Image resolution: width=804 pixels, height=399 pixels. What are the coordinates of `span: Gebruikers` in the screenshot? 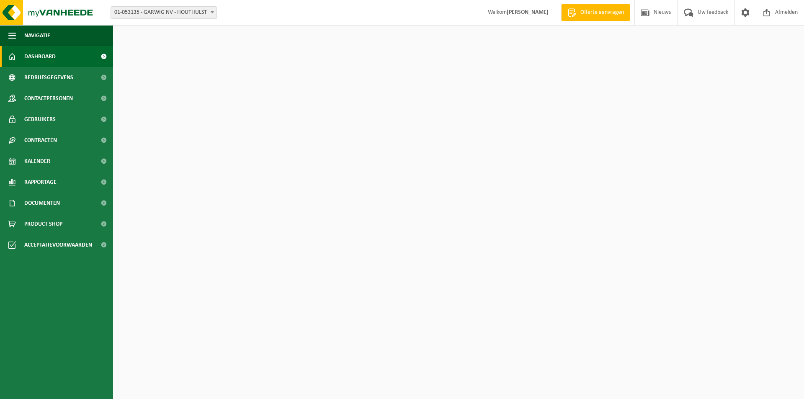 It's located at (40, 119).